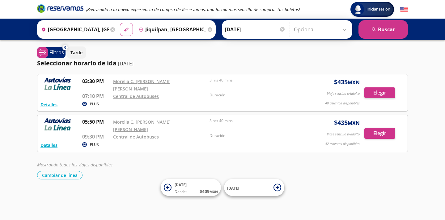  What do you see at coordinates (171, 29) in the screenshot?
I see `input: Buscar Destino` at bounding box center [171, 29].